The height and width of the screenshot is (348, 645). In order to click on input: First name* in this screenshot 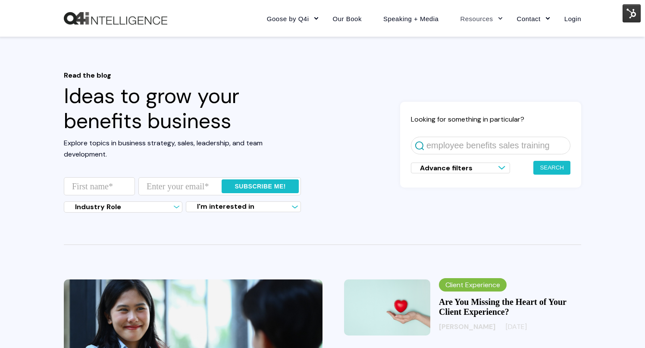, I will do `click(99, 186)`.